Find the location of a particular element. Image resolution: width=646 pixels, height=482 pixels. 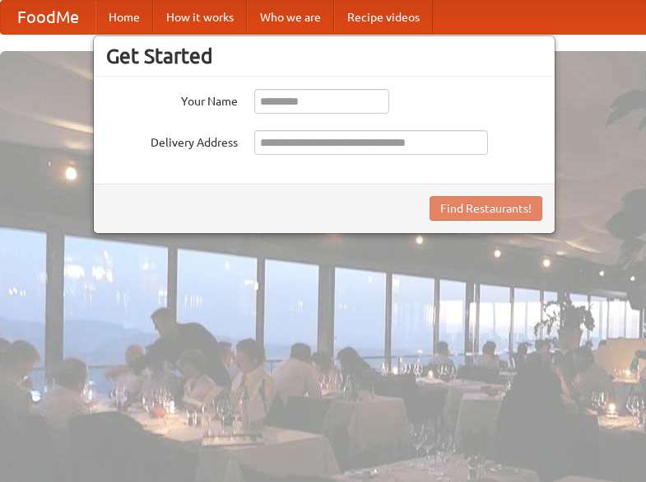

label: Delivery Address is located at coordinates (172, 140).